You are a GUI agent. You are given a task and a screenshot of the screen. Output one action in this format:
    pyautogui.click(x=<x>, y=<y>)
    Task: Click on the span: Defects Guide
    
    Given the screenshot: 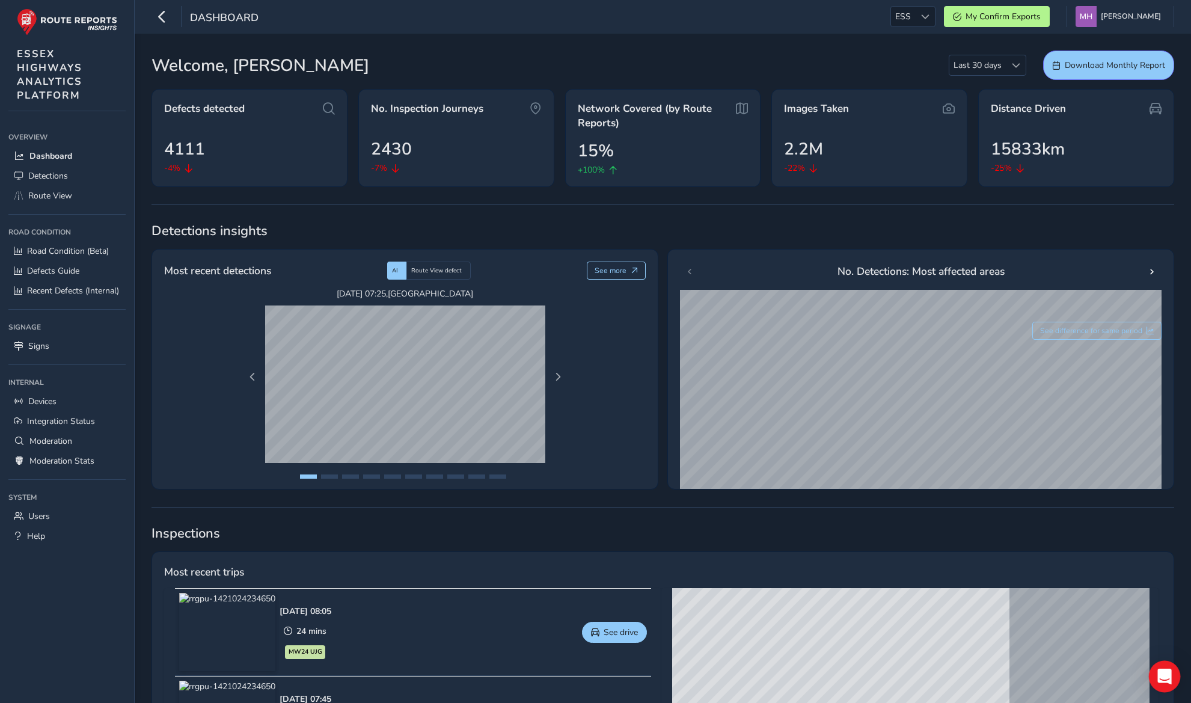 What is the action you would take?
    pyautogui.click(x=53, y=270)
    